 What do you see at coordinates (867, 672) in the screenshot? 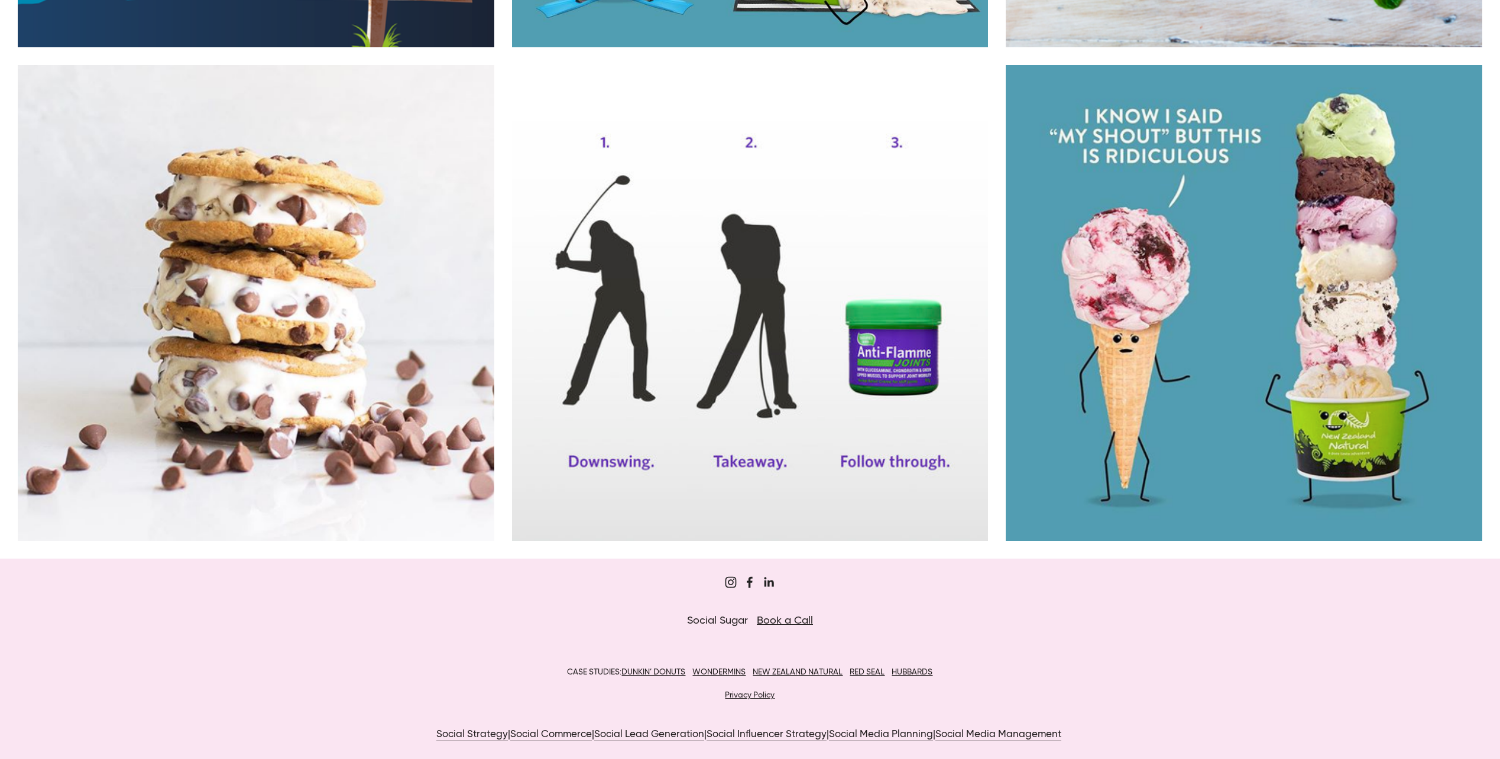
I see `u: RED SEAL` at bounding box center [867, 672].